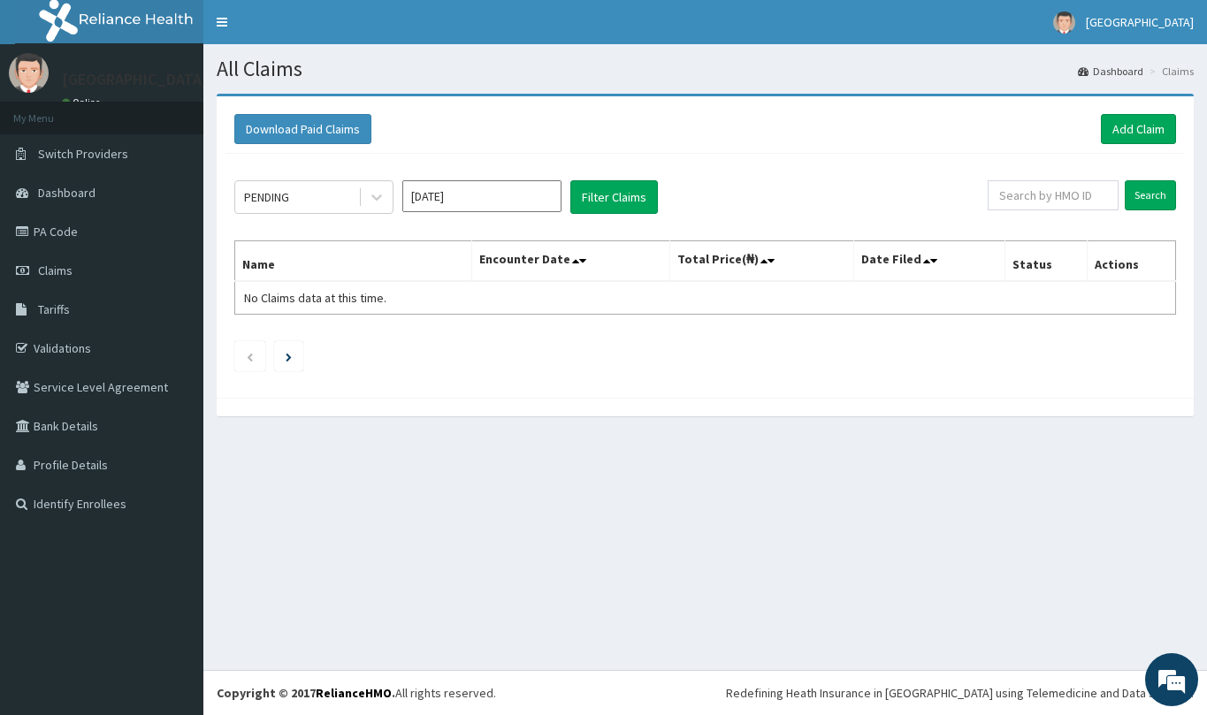 The width and height of the screenshot is (1207, 715). What do you see at coordinates (55, 271) in the screenshot?
I see `span: Claims` at bounding box center [55, 271].